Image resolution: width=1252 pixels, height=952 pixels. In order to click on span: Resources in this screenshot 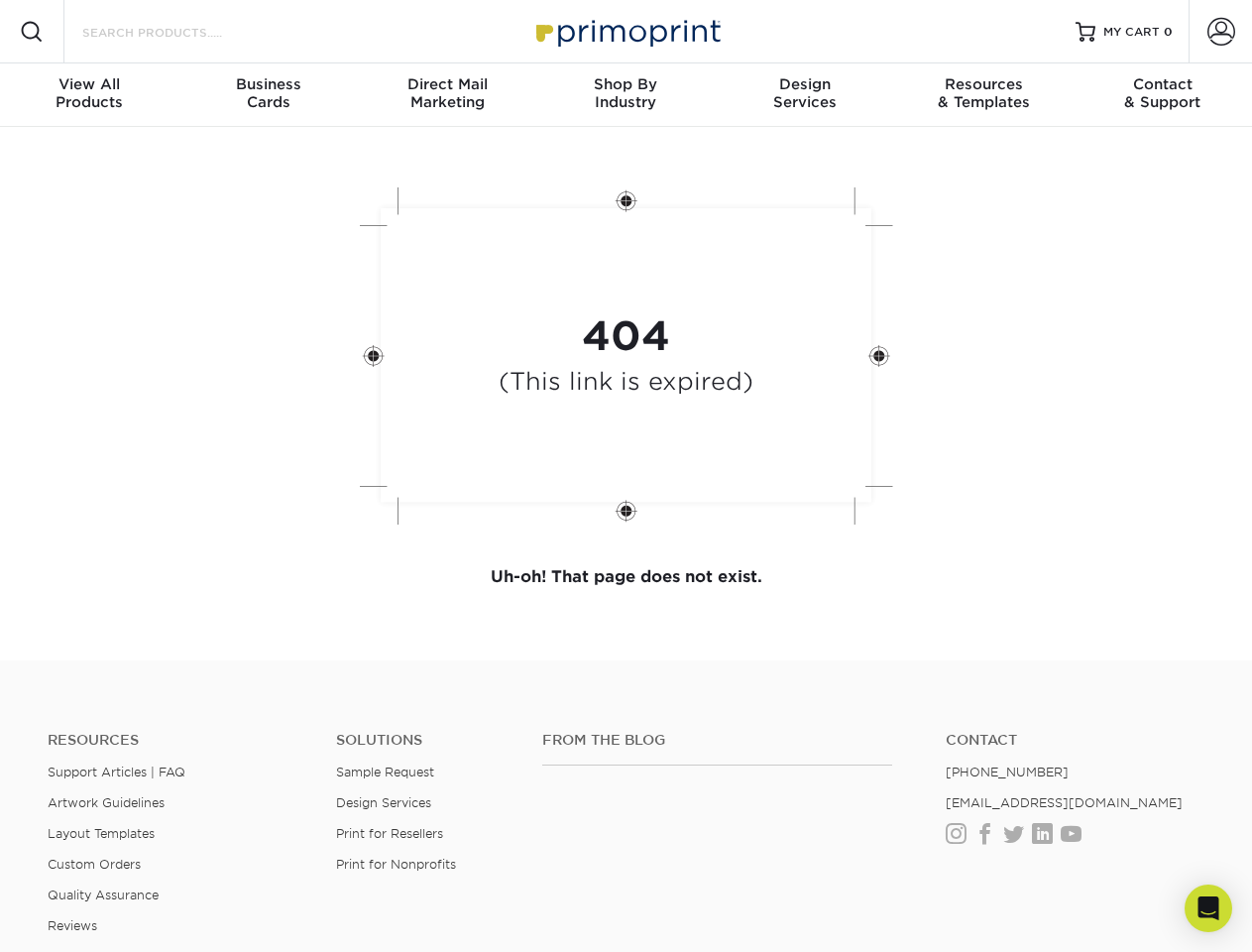, I will do `click(984, 84)`.